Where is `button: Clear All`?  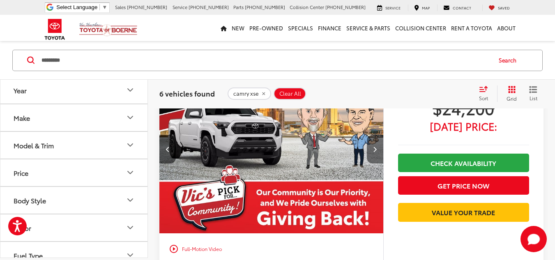 button: Clear All is located at coordinates (290, 93).